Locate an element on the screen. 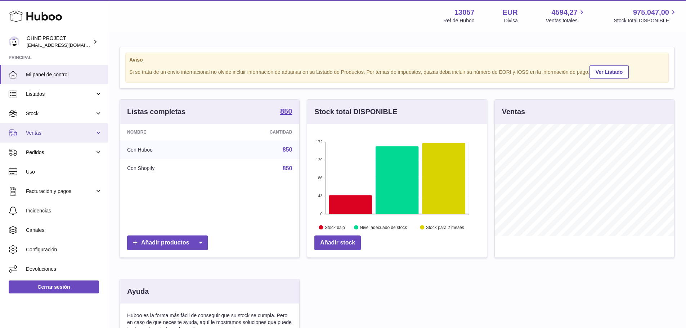 The height and width of the screenshot is (328, 686). span: Pedidos is located at coordinates (60, 152).